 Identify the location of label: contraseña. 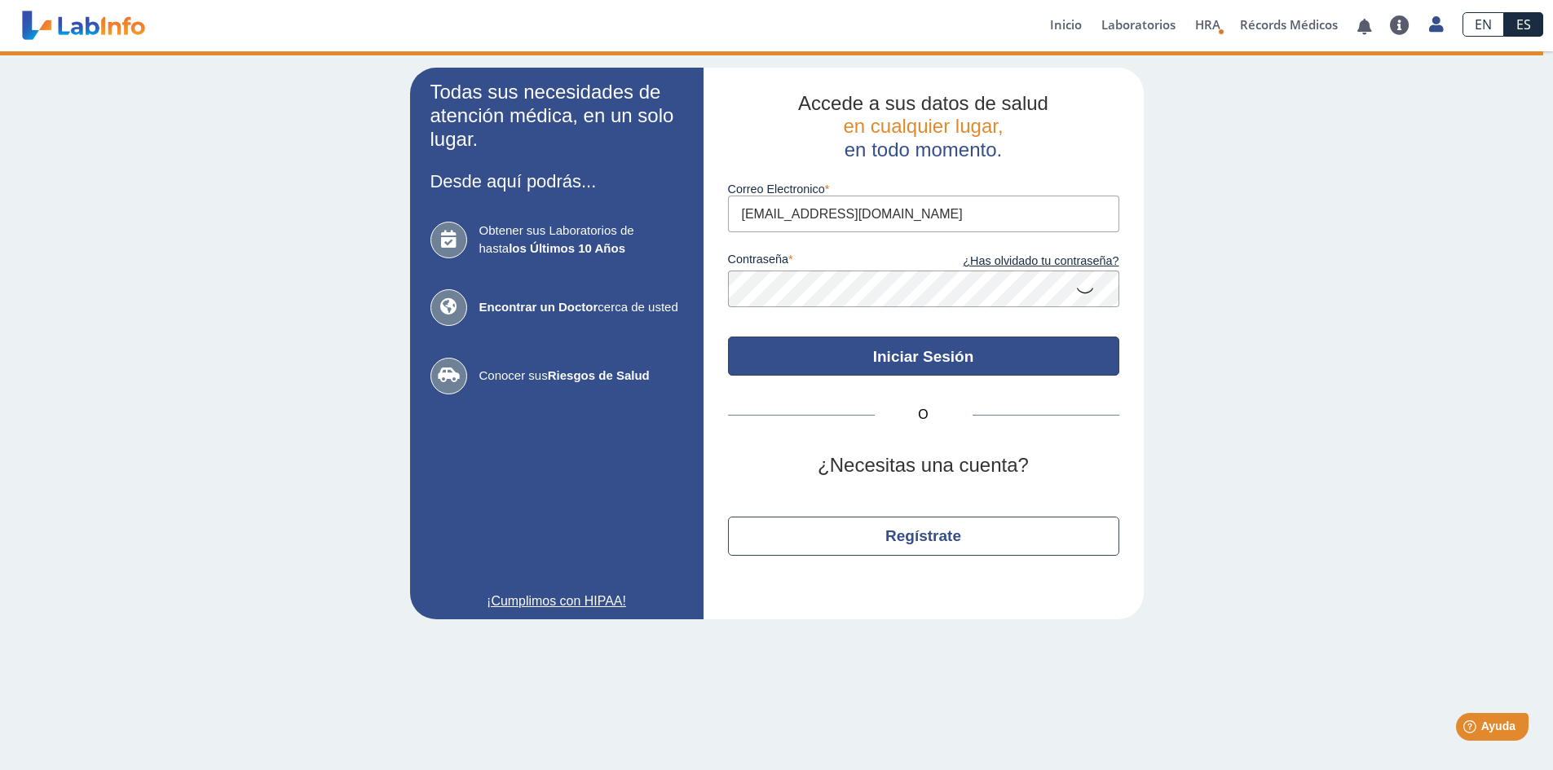
(826, 262).